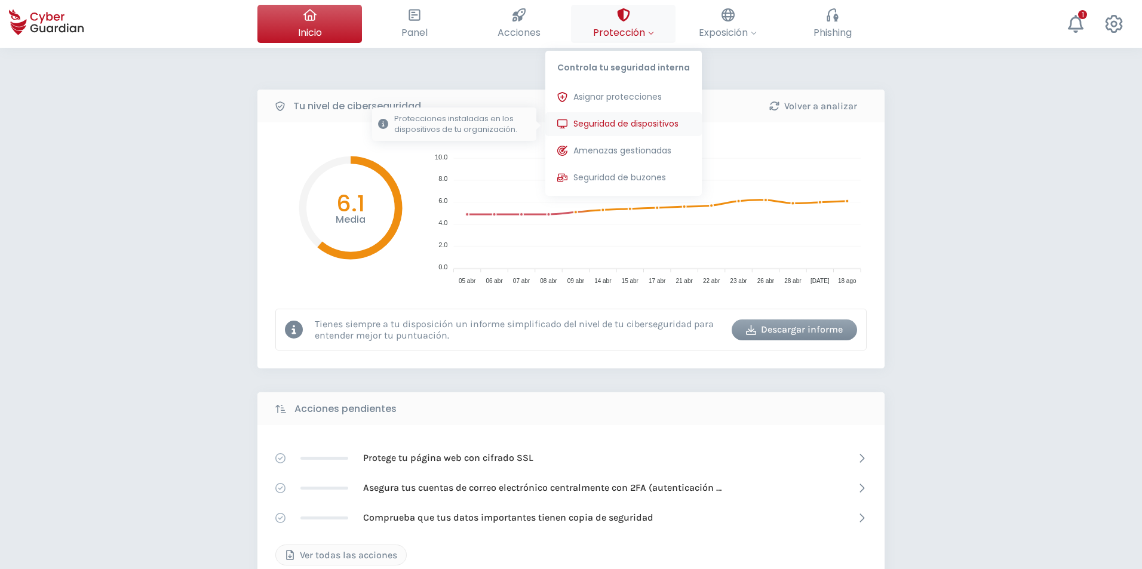 The width and height of the screenshot is (1142, 569). I want to click on tspan: 18 ago, so click(847, 281).